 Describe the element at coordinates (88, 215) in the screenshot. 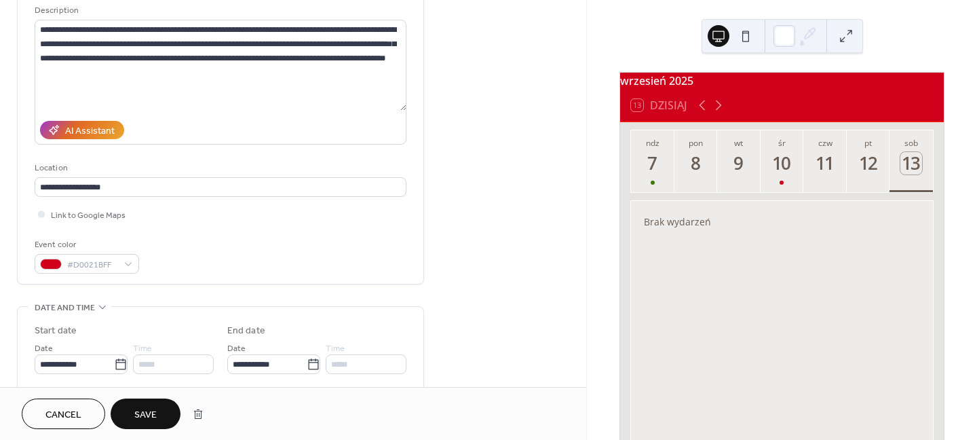

I see `span: Link to Google Maps` at that location.